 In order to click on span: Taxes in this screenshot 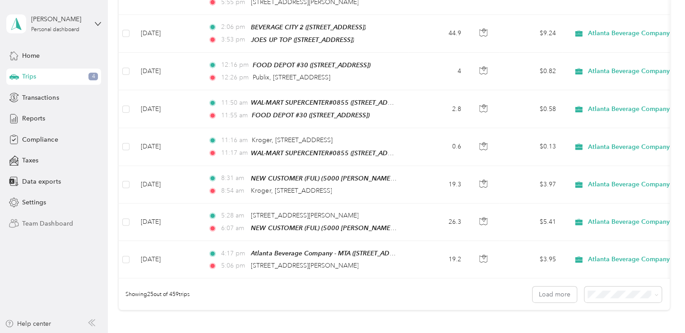, I will do `click(30, 160)`.